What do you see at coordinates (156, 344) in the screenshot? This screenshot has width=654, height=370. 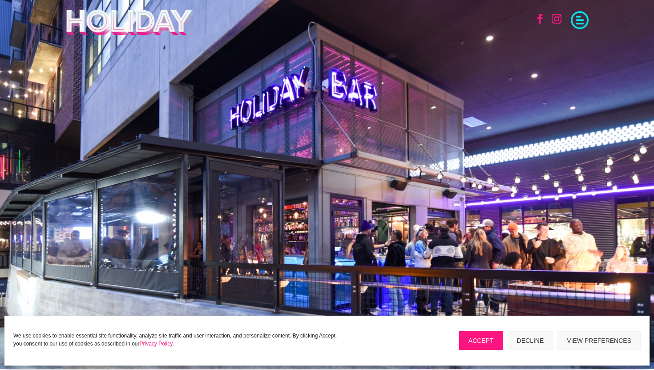 I see `a: Privacy Policy` at bounding box center [156, 344].